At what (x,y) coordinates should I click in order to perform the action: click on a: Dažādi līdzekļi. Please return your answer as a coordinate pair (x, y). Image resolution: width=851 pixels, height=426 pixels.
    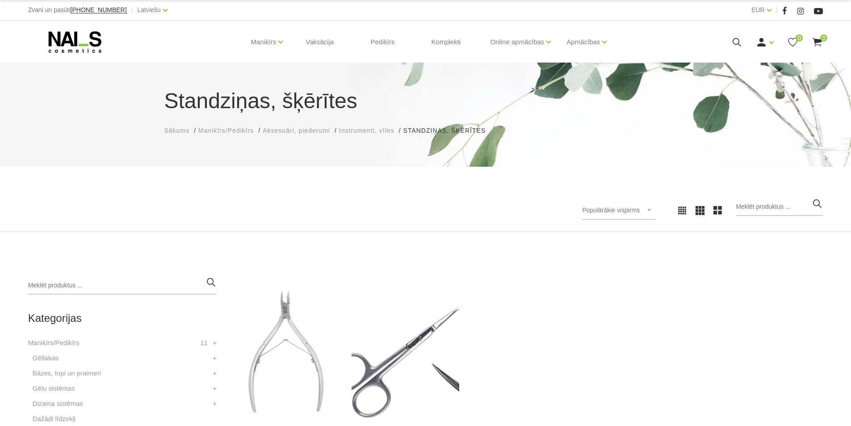
    Looking at the image, I should click on (54, 418).